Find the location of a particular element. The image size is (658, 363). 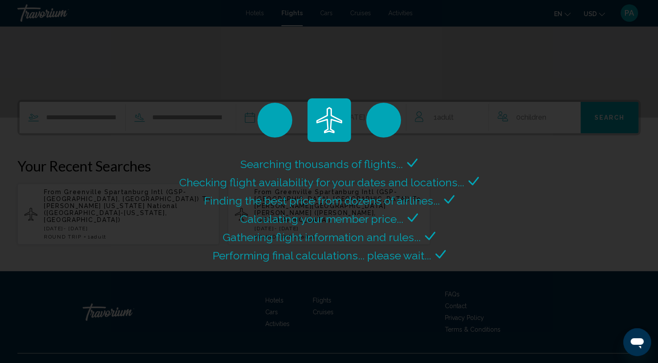

span: Finding the best price from dozens of airlines... is located at coordinates (322, 201).